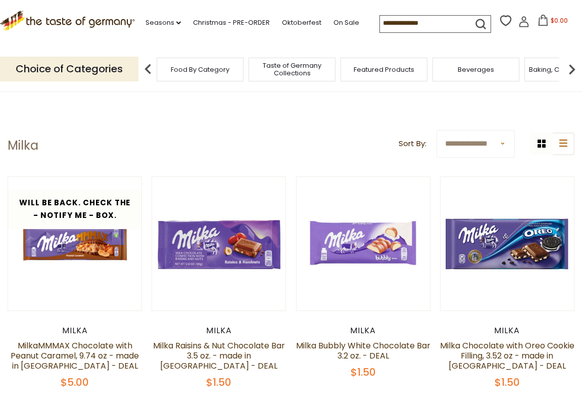  I want to click on img: previous arrow, so click(148, 69).